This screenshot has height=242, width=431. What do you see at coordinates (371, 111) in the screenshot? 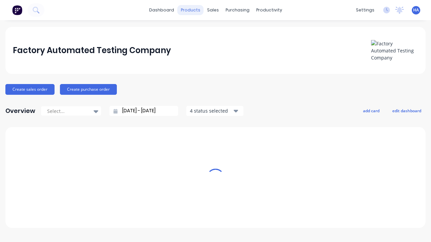
I see `button: add card` at bounding box center [371, 111].